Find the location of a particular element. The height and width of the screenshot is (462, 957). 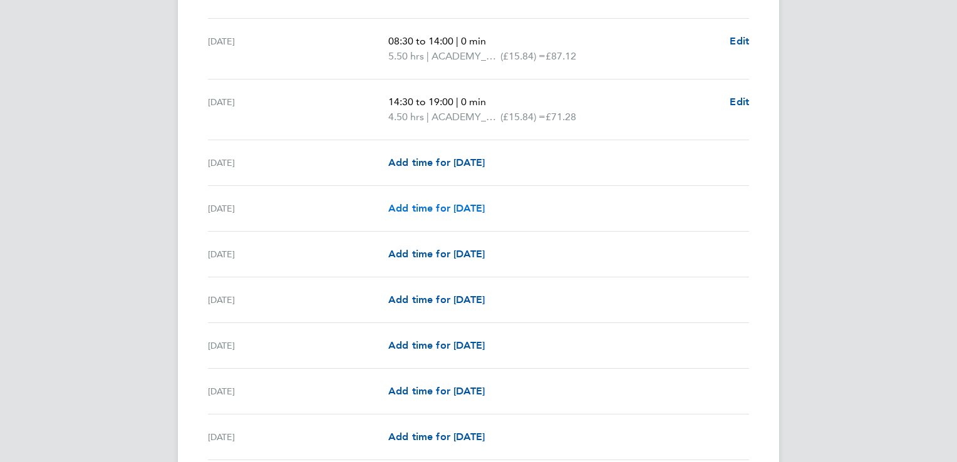

span: £71.28 is located at coordinates (560, 116).